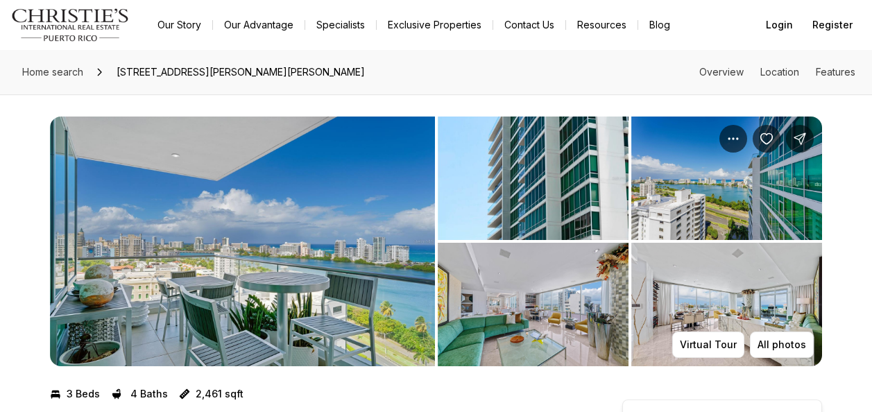 The width and height of the screenshot is (872, 412). I want to click on p: Virtual Tour, so click(708, 345).